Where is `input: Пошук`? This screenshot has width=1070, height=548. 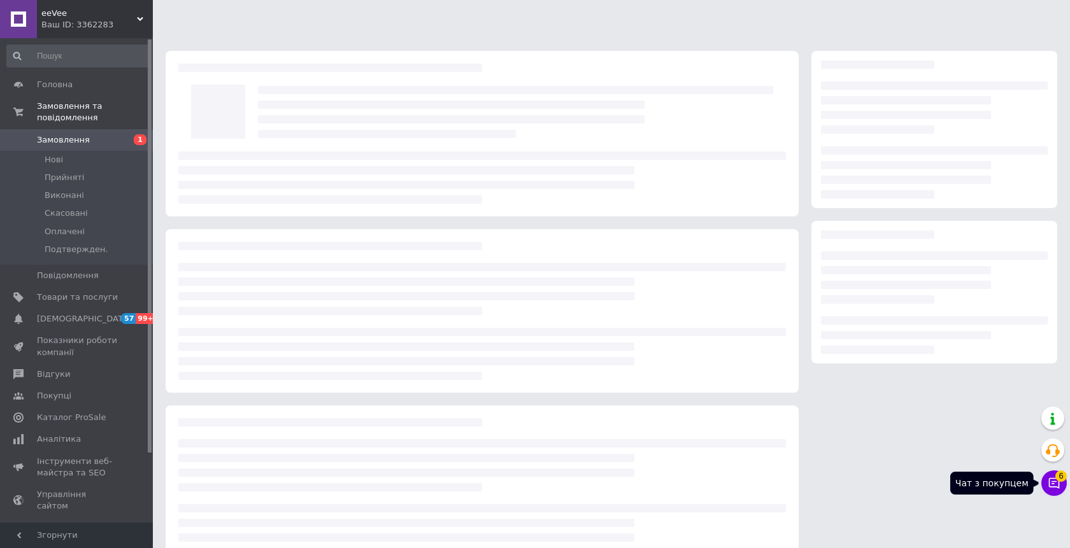 input: Пошук is located at coordinates (78, 56).